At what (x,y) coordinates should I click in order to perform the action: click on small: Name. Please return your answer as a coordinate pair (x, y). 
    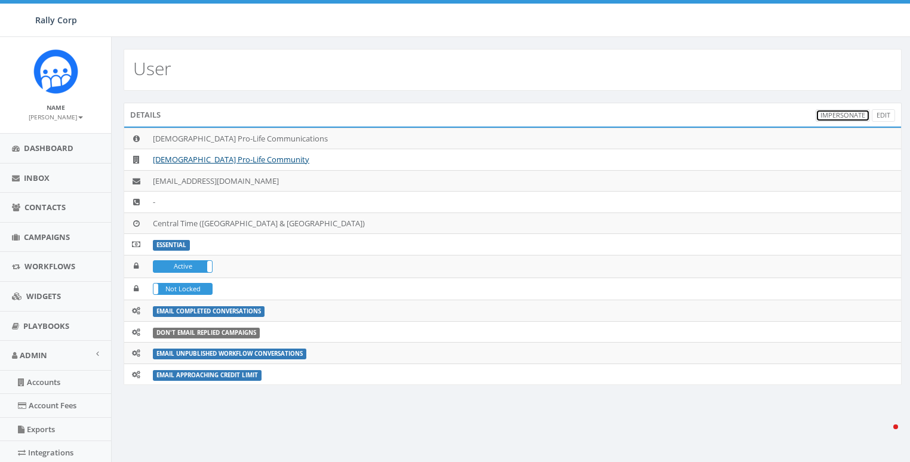
    Looking at the image, I should click on (56, 107).